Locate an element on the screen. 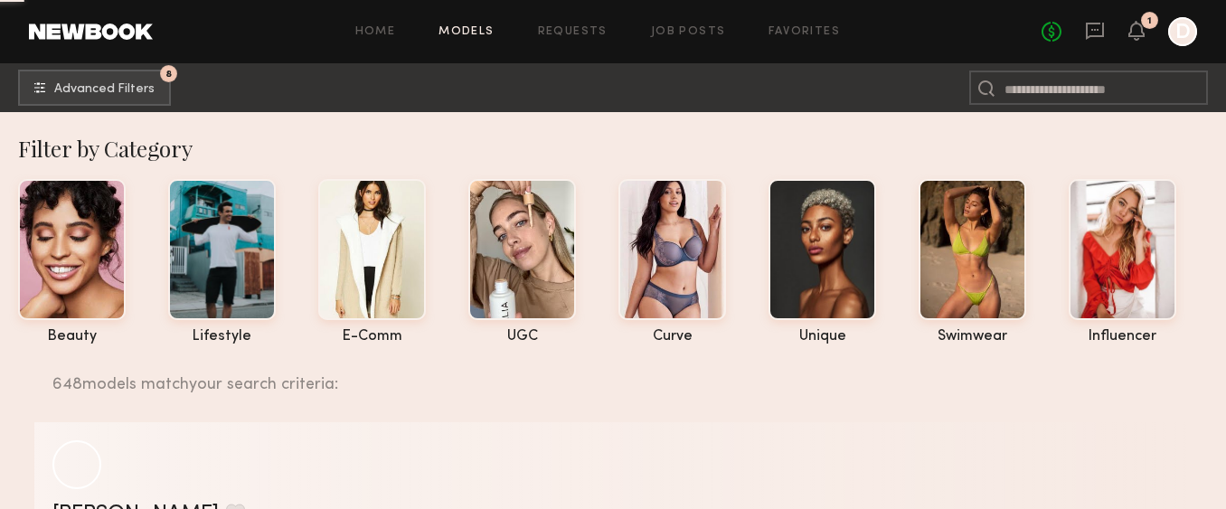 The width and height of the screenshot is (1226, 509). a: Favorites is located at coordinates (804, 32).